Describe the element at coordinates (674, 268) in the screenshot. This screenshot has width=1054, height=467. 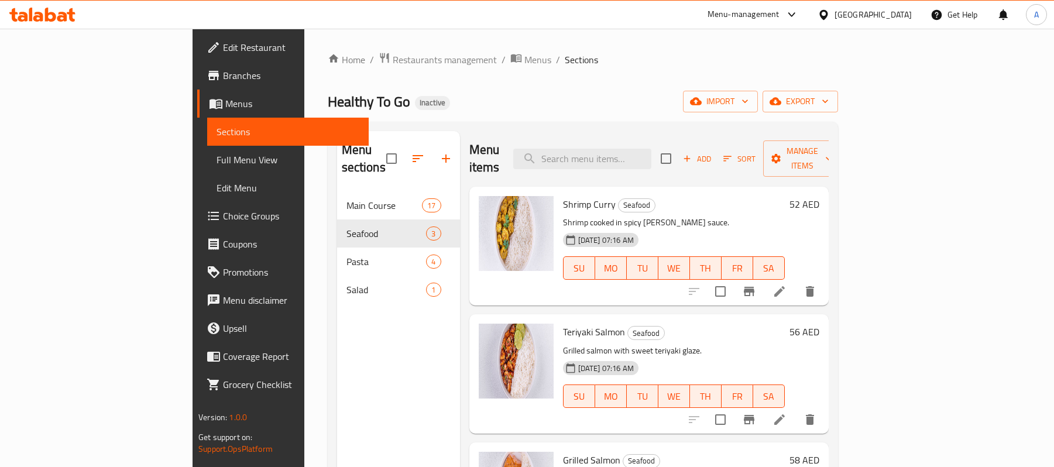
I see `span: WE` at that location.